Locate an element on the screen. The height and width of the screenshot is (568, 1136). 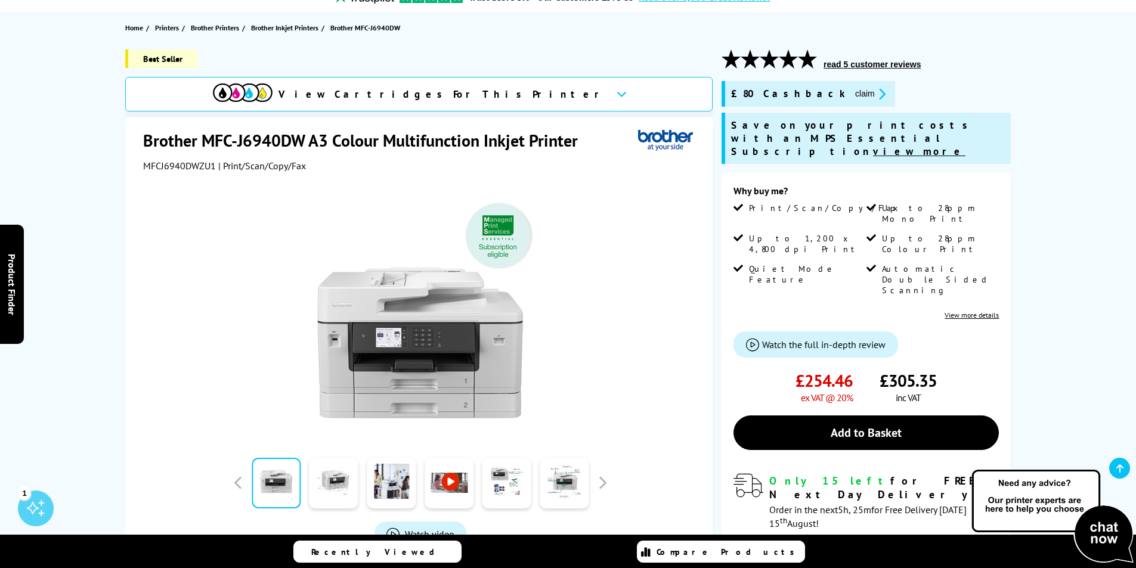
a: Home is located at coordinates (135, 27).